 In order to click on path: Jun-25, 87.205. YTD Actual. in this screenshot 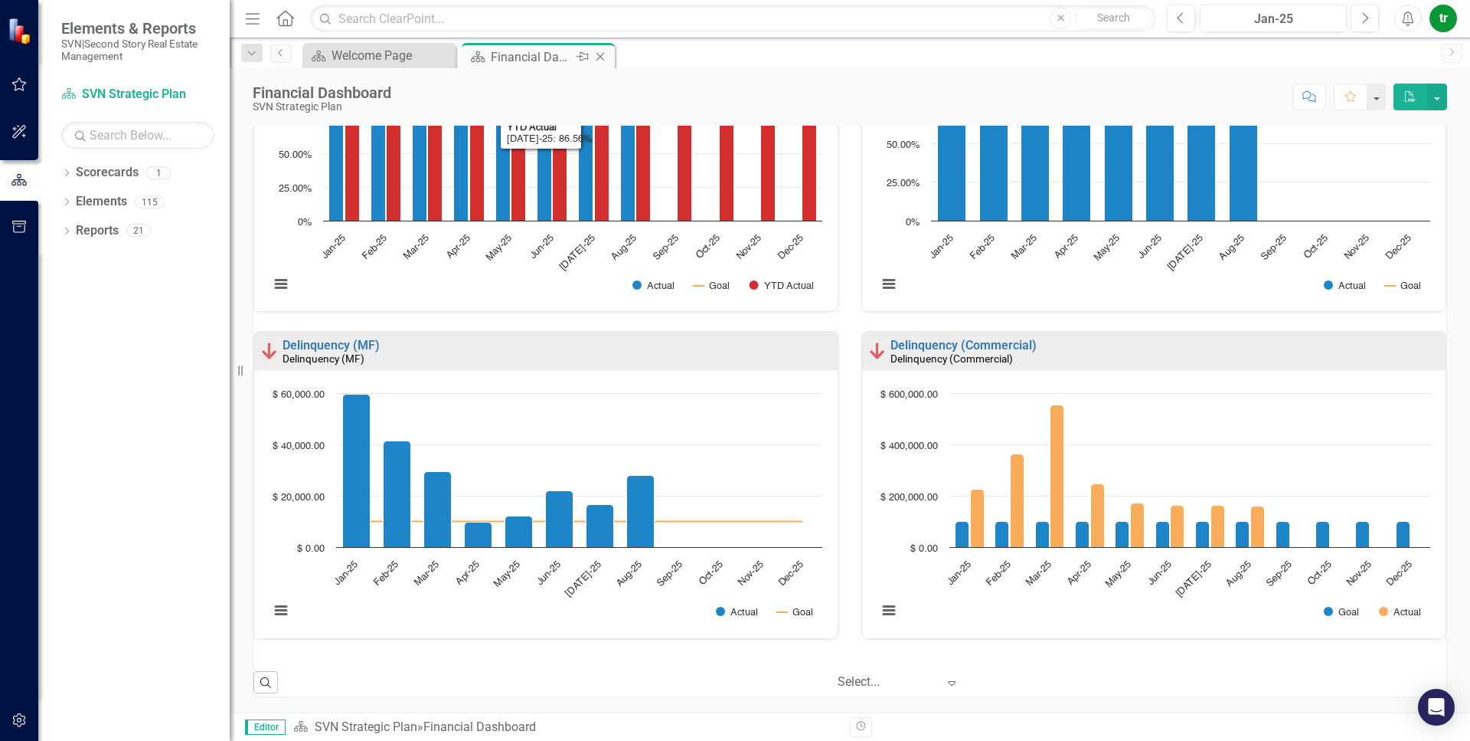, I will do `click(560, 162)`.